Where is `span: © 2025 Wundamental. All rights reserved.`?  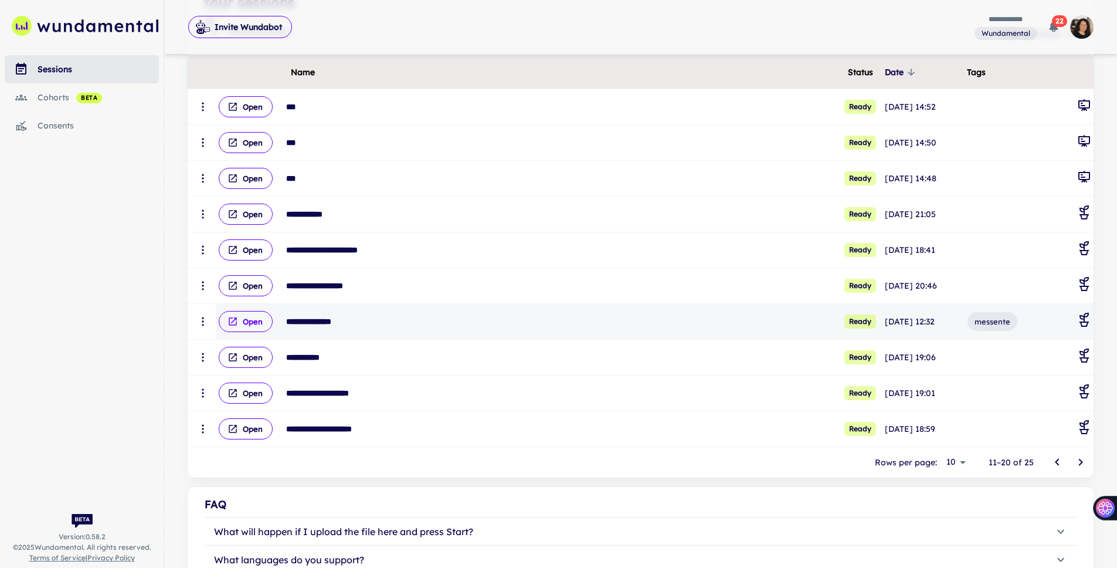
span: © 2025 Wundamental. All rights reserved. is located at coordinates (82, 547).